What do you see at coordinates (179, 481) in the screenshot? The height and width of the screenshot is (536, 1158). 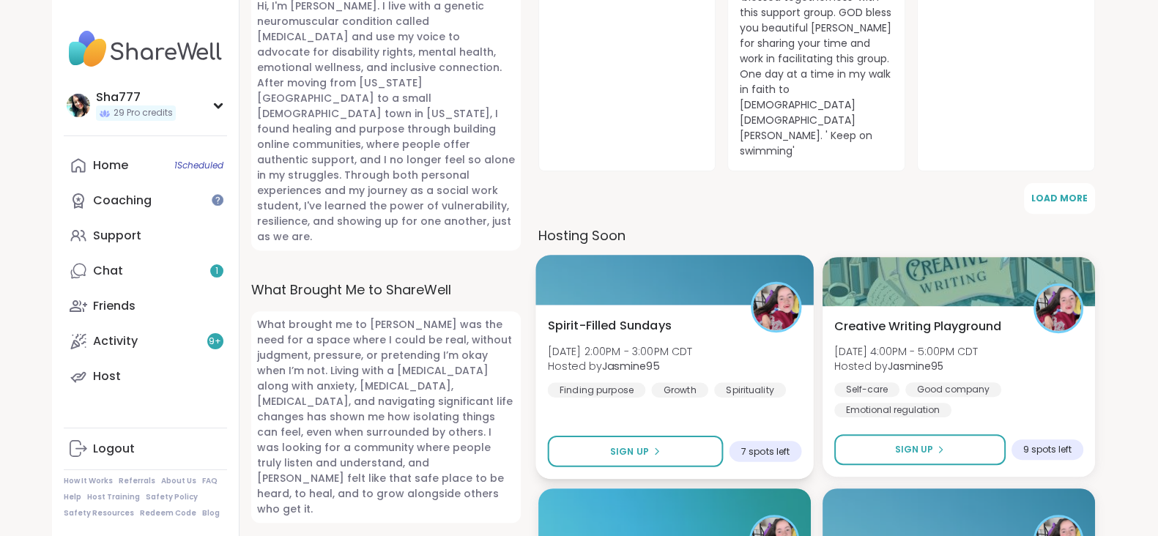 I see `a: About Us` at bounding box center [179, 481].